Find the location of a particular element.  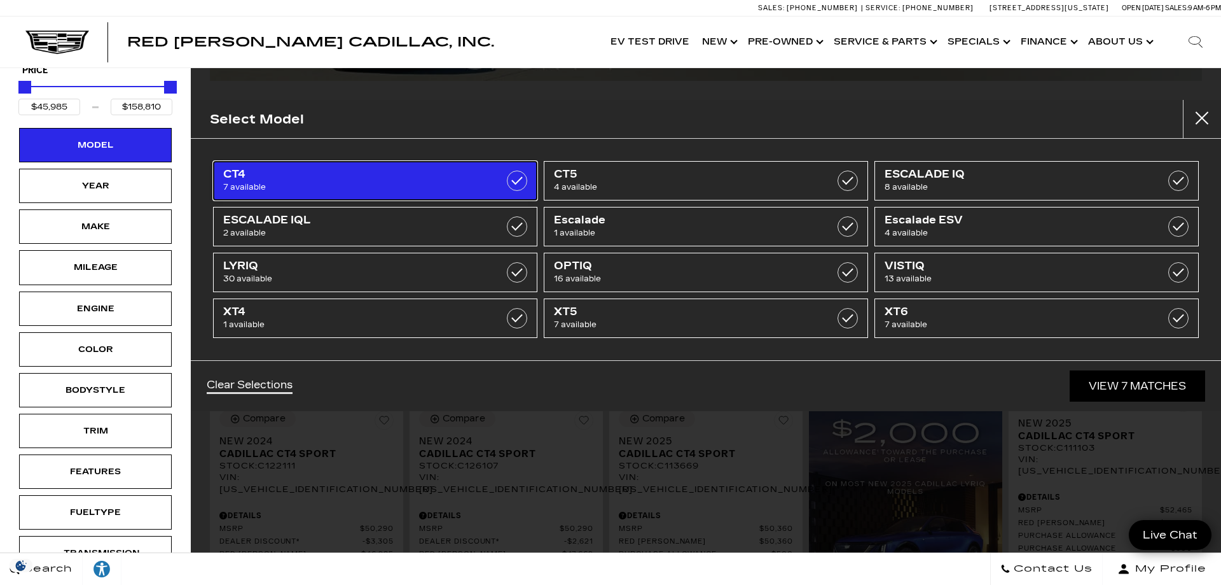

img: Cadillac Dark Logo with Cadillac White Text is located at coordinates (57, 42).